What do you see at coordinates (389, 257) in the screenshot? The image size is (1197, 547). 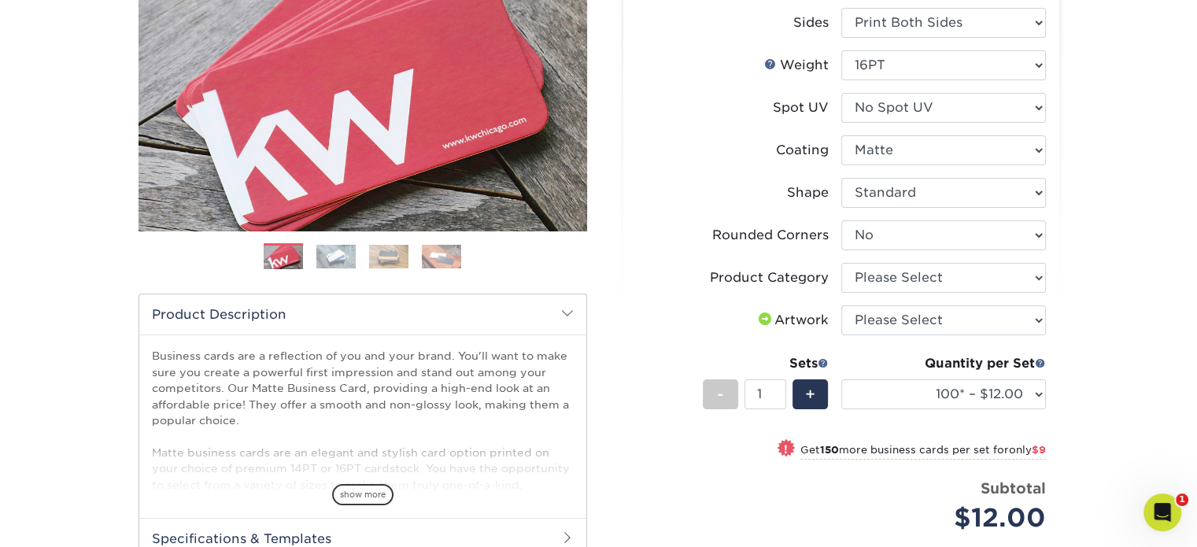 I see `img: Business Cards 03` at bounding box center [389, 257].